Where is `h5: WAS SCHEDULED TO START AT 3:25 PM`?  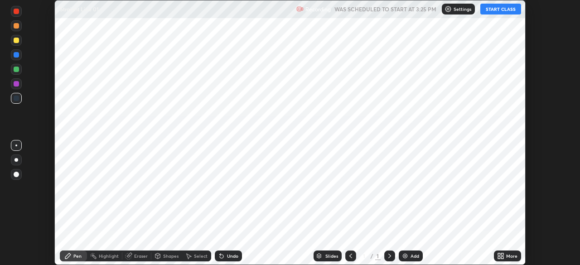
h5: WAS SCHEDULED TO START AT 3:25 PM is located at coordinates (385, 9).